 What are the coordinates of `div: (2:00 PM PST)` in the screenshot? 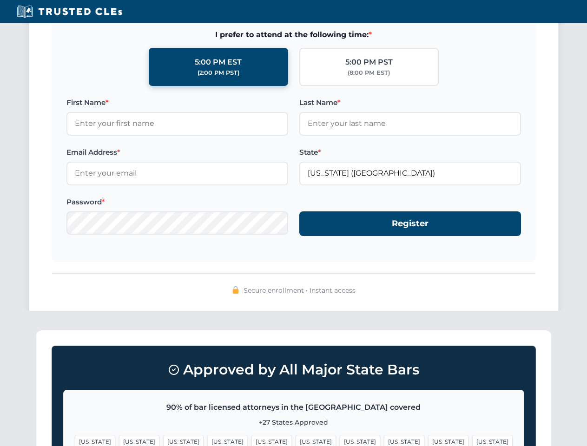 It's located at (218, 73).